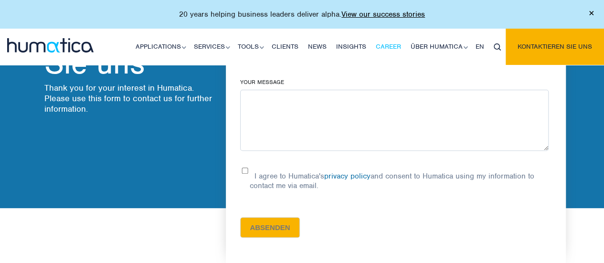 The image size is (604, 263). What do you see at coordinates (248, 46) in the screenshot?
I see `font: Tools` at bounding box center [248, 46].